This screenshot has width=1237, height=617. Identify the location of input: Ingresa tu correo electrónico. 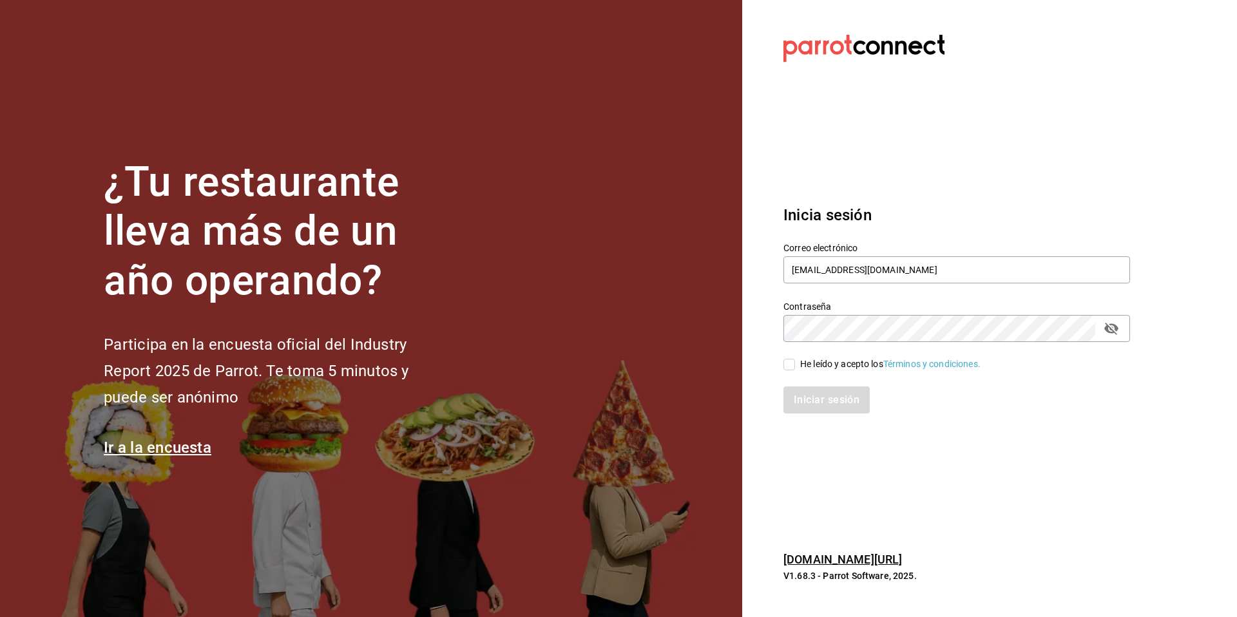
(957, 270).